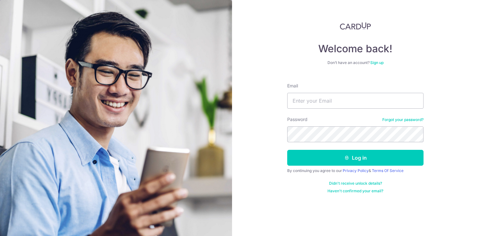 This screenshot has width=479, height=236. I want to click on a: Terms Of Service, so click(388, 171).